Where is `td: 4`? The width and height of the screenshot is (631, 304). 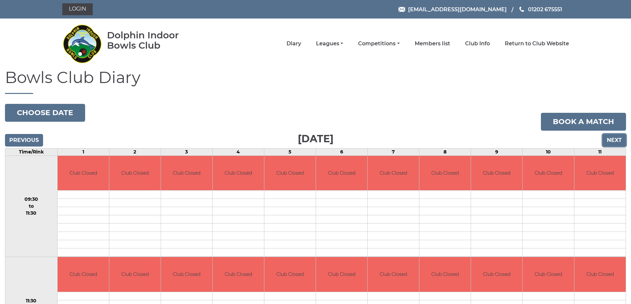
td: 4 is located at coordinates (238, 152).